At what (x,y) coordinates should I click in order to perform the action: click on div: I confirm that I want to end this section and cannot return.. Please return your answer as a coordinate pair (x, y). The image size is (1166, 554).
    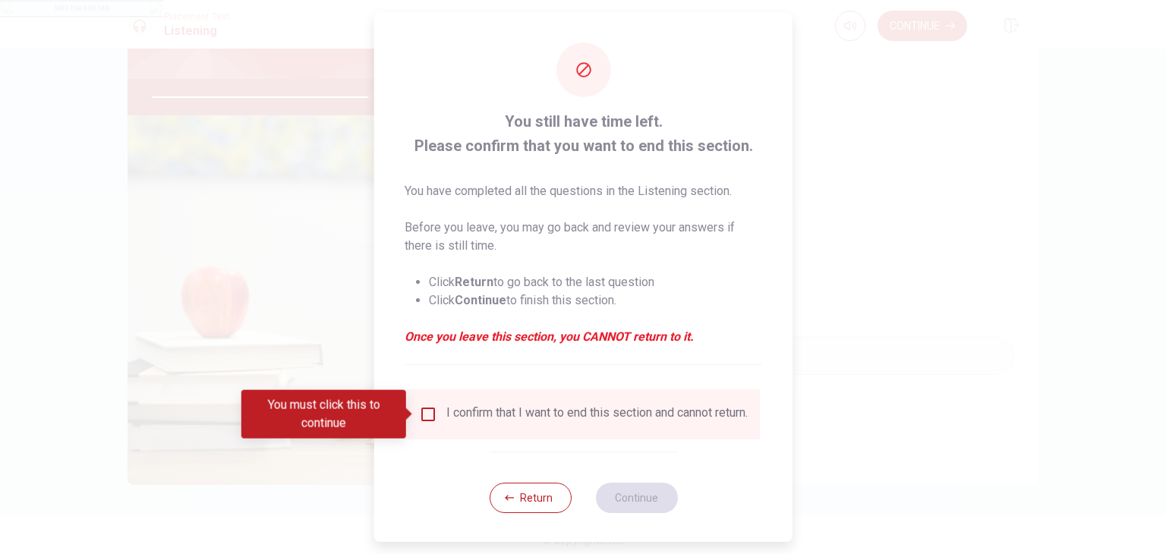
    Looking at the image, I should click on (597, 415).